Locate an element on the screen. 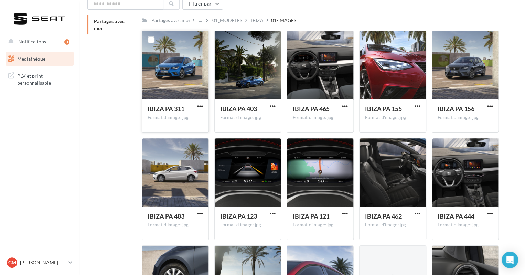  a: Médiathèque is located at coordinates (40, 59).